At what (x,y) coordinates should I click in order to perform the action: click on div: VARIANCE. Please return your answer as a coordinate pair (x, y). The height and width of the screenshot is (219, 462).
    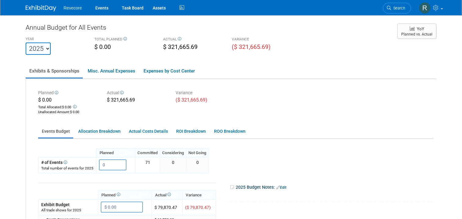
    Looking at the image, I should click on (262, 40).